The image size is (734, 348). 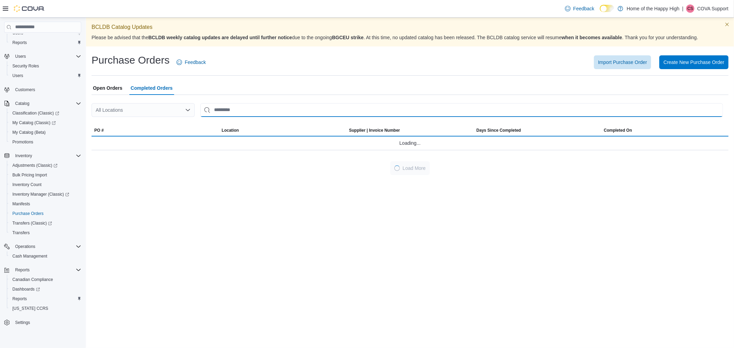 I want to click on span: Customers, so click(x=47, y=90).